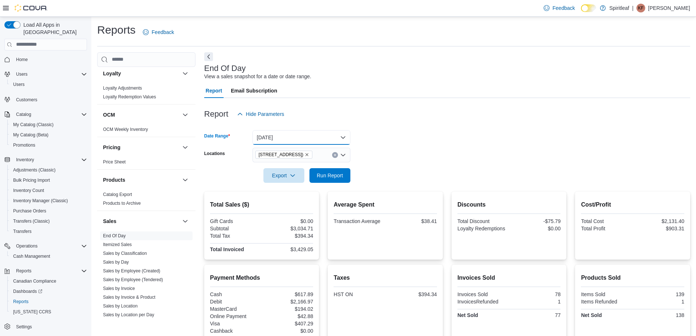 The width and height of the screenshot is (696, 336). Describe the element at coordinates (46, 114) in the screenshot. I see `button: Catalog` at that location.